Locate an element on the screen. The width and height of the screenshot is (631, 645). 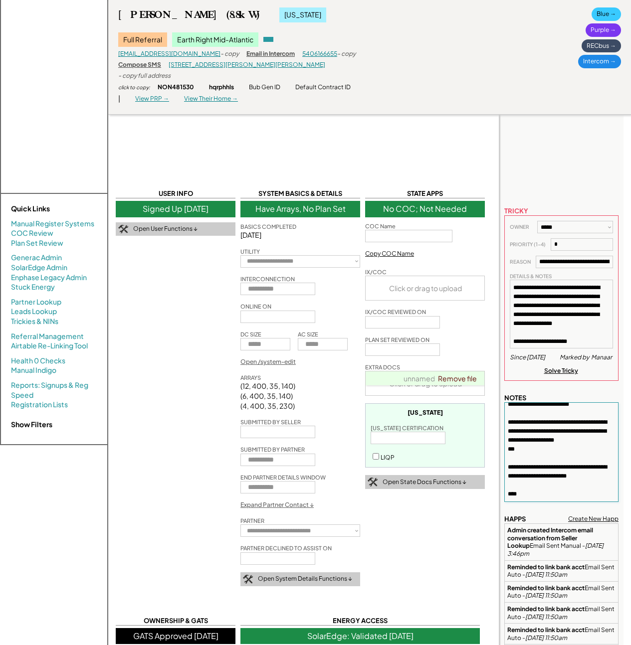
a: Enphase Legacy Admin is located at coordinates (49, 278).